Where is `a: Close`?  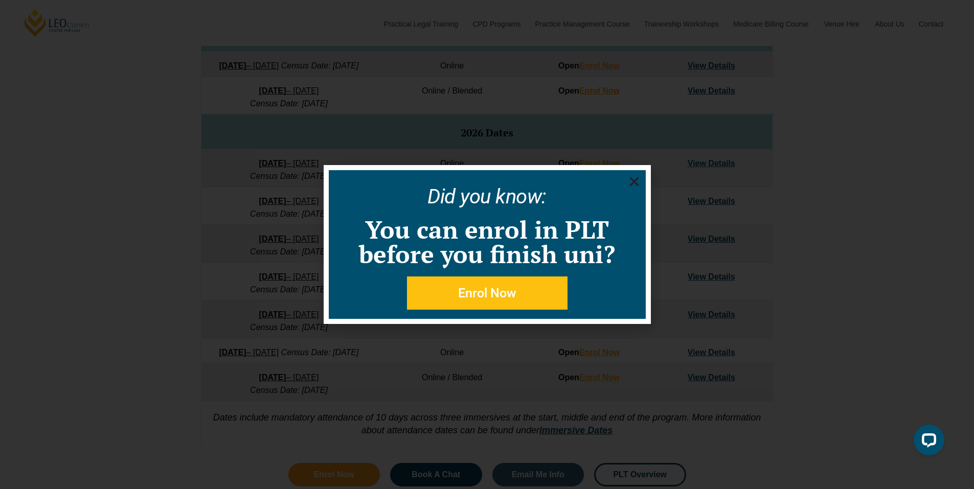 a: Close is located at coordinates (634, 181).